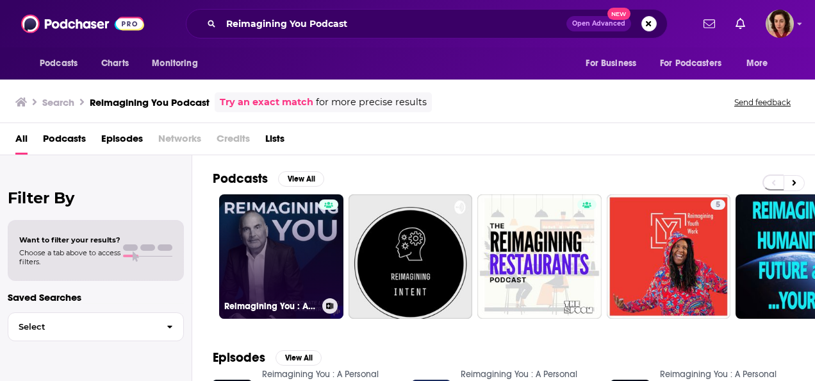 This screenshot has width=815, height=381. Describe the element at coordinates (233, 141) in the screenshot. I see `span: Credits` at that location.